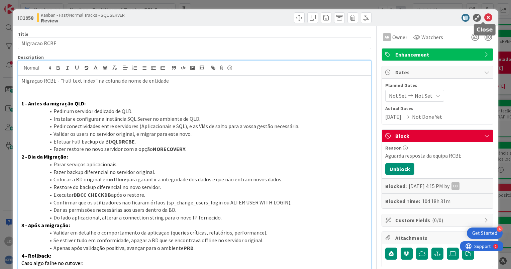  I want to click on li: Instalar e configurar a instância SQL Server no ambiente de QLD., so click(198, 119).